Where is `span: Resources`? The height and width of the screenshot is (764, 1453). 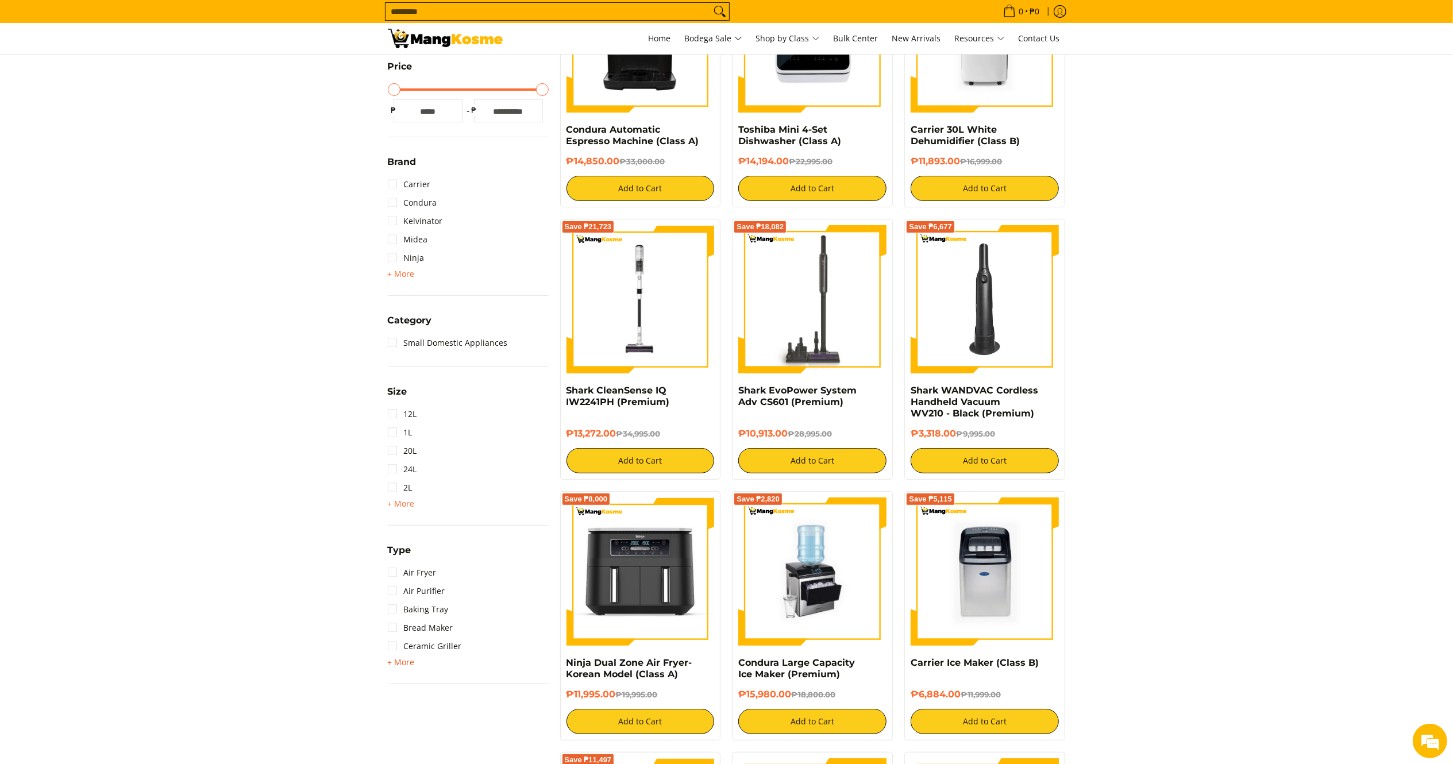
span: Resources is located at coordinates (980, 39).